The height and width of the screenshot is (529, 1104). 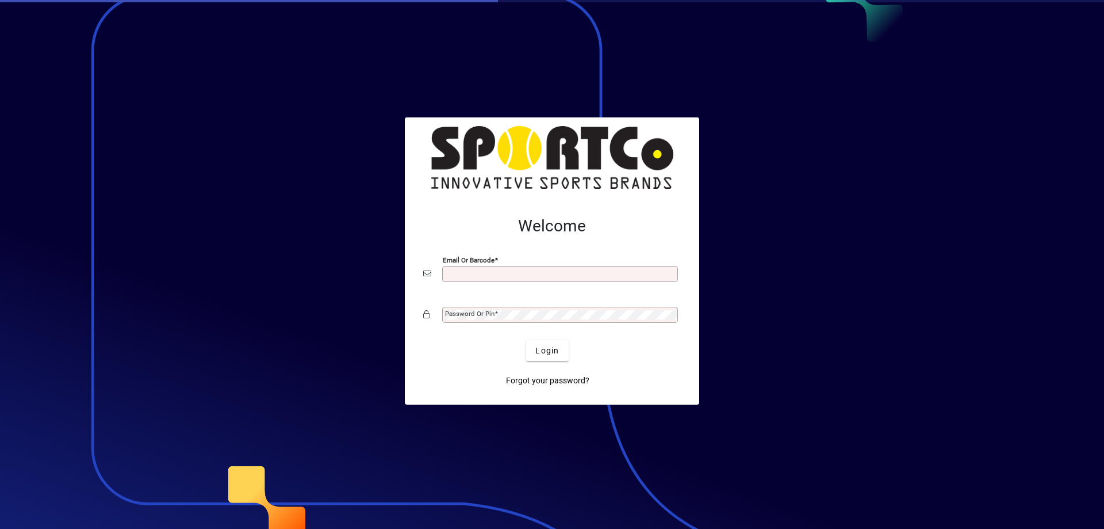 What do you see at coordinates (547, 350) in the screenshot?
I see `button: Login` at bounding box center [547, 350].